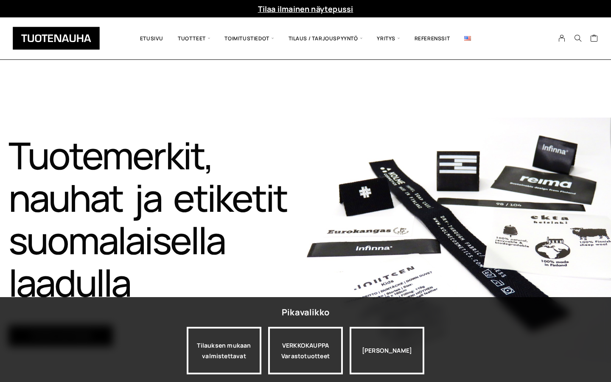  Describe the element at coordinates (306, 351) in the screenshot. I see `div: VERKKOKAUPPA Varastotuotteet` at that location.